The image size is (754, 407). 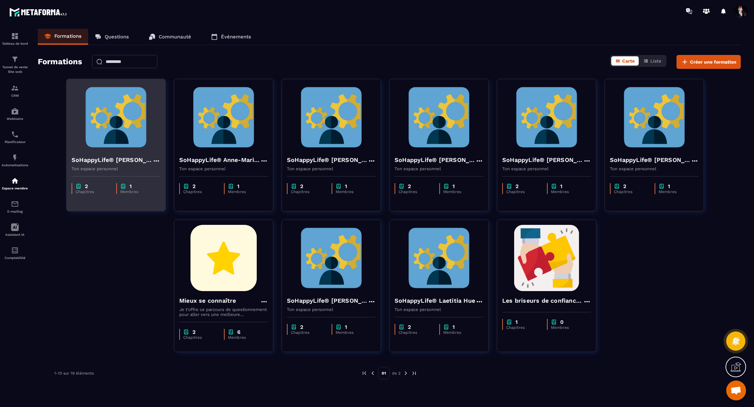 What do you see at coordinates (15, 253) in the screenshot?
I see `a: accountantaccountantComptabilité` at bounding box center [15, 253].